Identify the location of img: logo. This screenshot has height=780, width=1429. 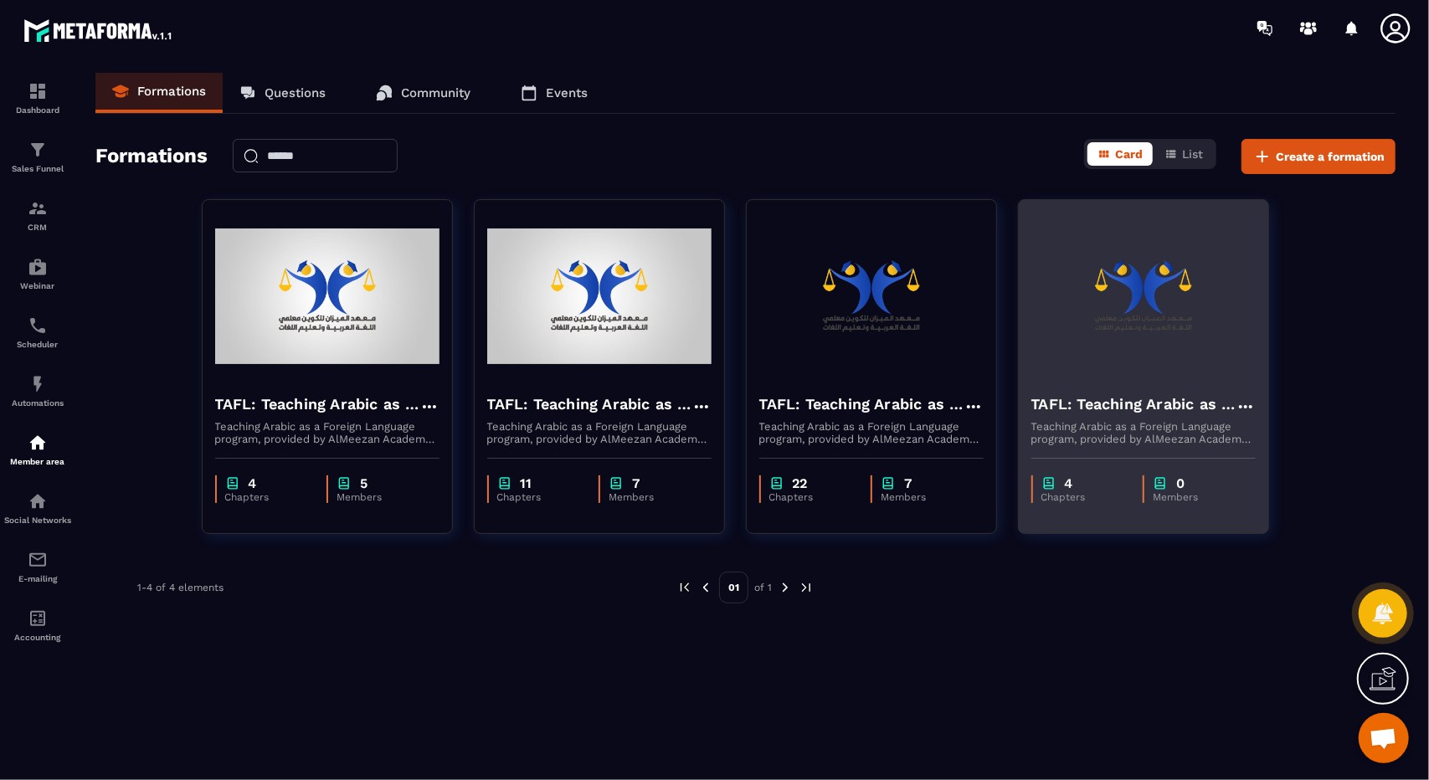
(99, 30).